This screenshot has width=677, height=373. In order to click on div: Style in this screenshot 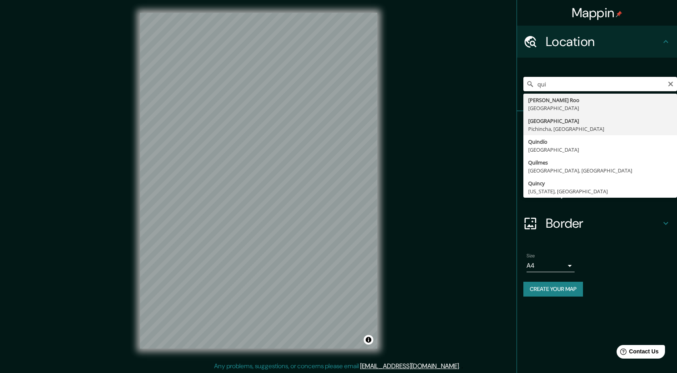, I will do `click(597, 159)`.